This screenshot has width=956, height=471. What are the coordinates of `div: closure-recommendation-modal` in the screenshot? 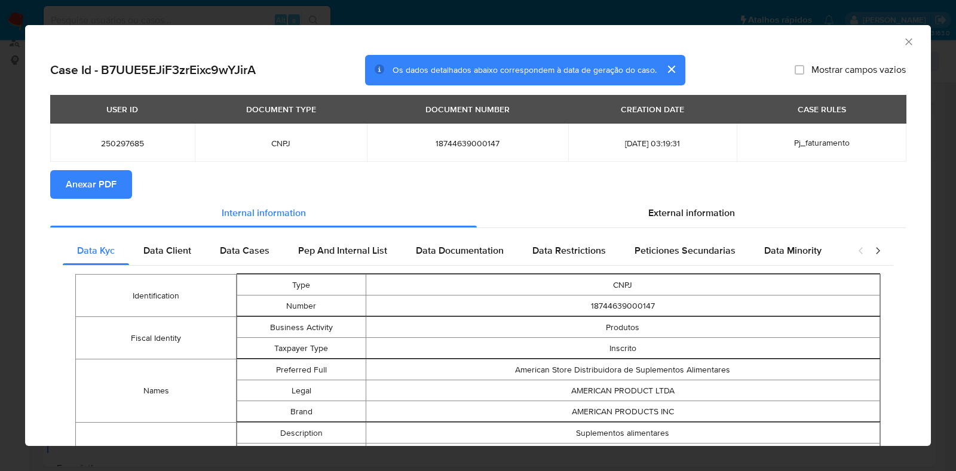 It's located at (478, 235).